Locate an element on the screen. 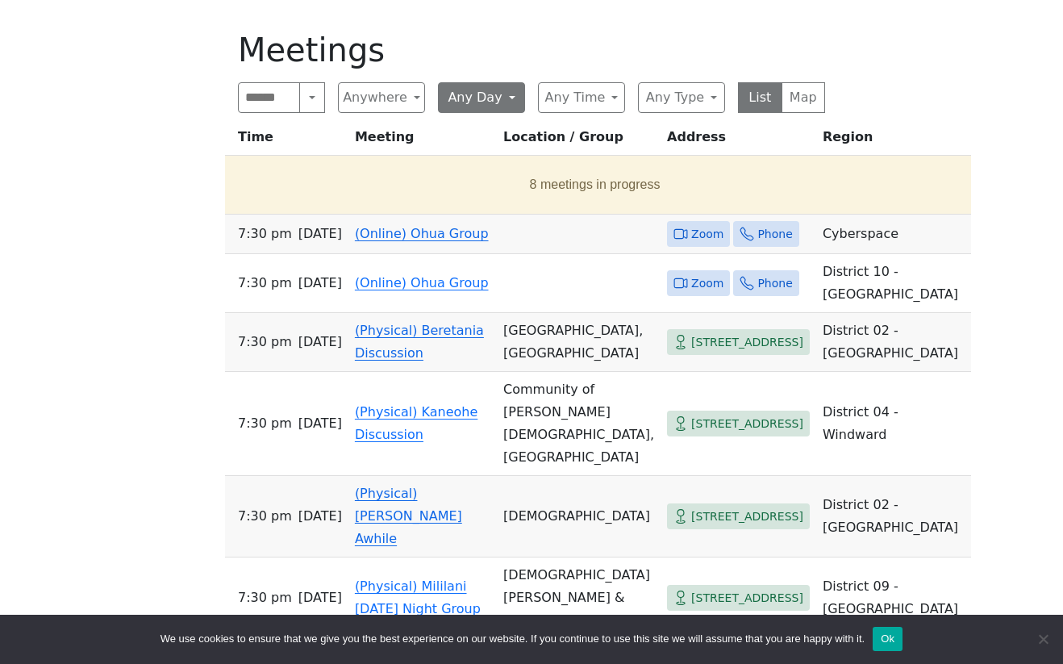  button: Any Time is located at coordinates (582, 98).